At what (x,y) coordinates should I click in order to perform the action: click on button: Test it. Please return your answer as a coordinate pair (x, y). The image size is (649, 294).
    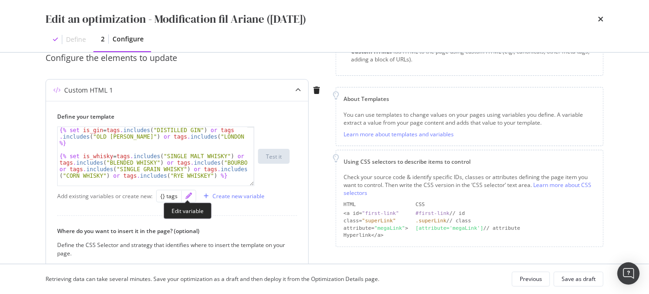
    Looking at the image, I should click on (274, 156).